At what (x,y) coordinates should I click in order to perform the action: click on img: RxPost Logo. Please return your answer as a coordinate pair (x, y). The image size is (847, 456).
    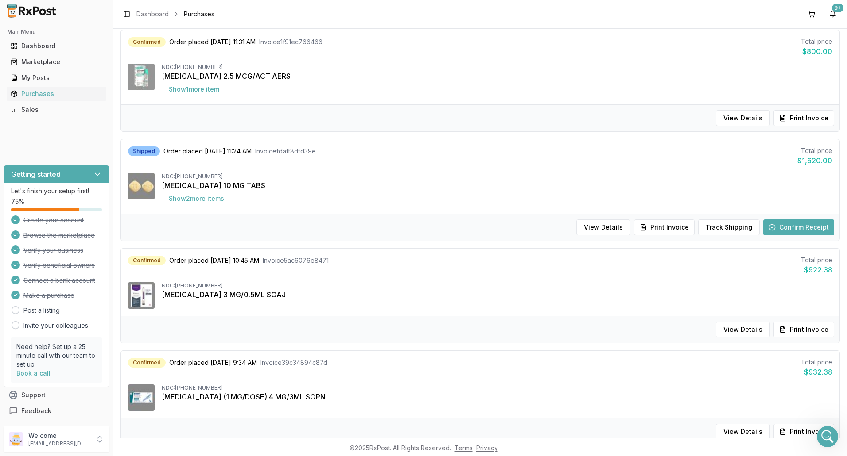
    Looking at the image, I should click on (32, 11).